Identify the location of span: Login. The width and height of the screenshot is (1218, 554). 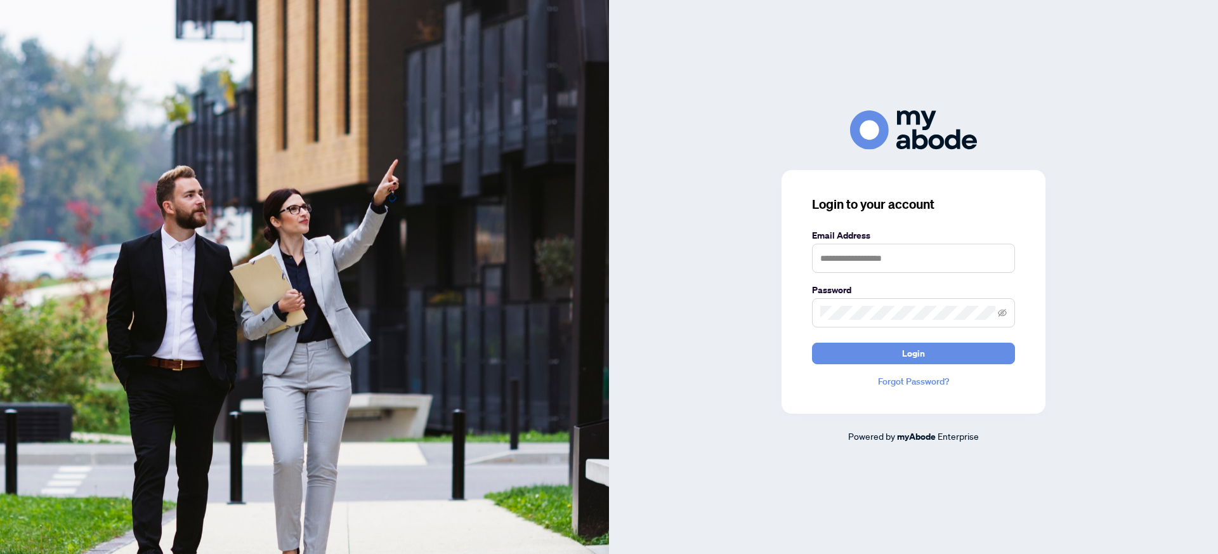
(913, 353).